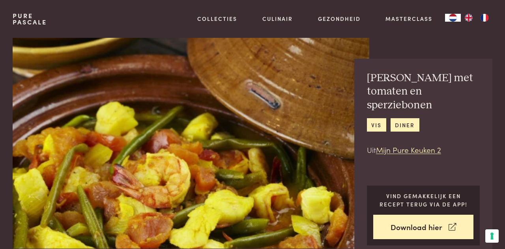 The image size is (505, 249). I want to click on a: EN, so click(468, 18).